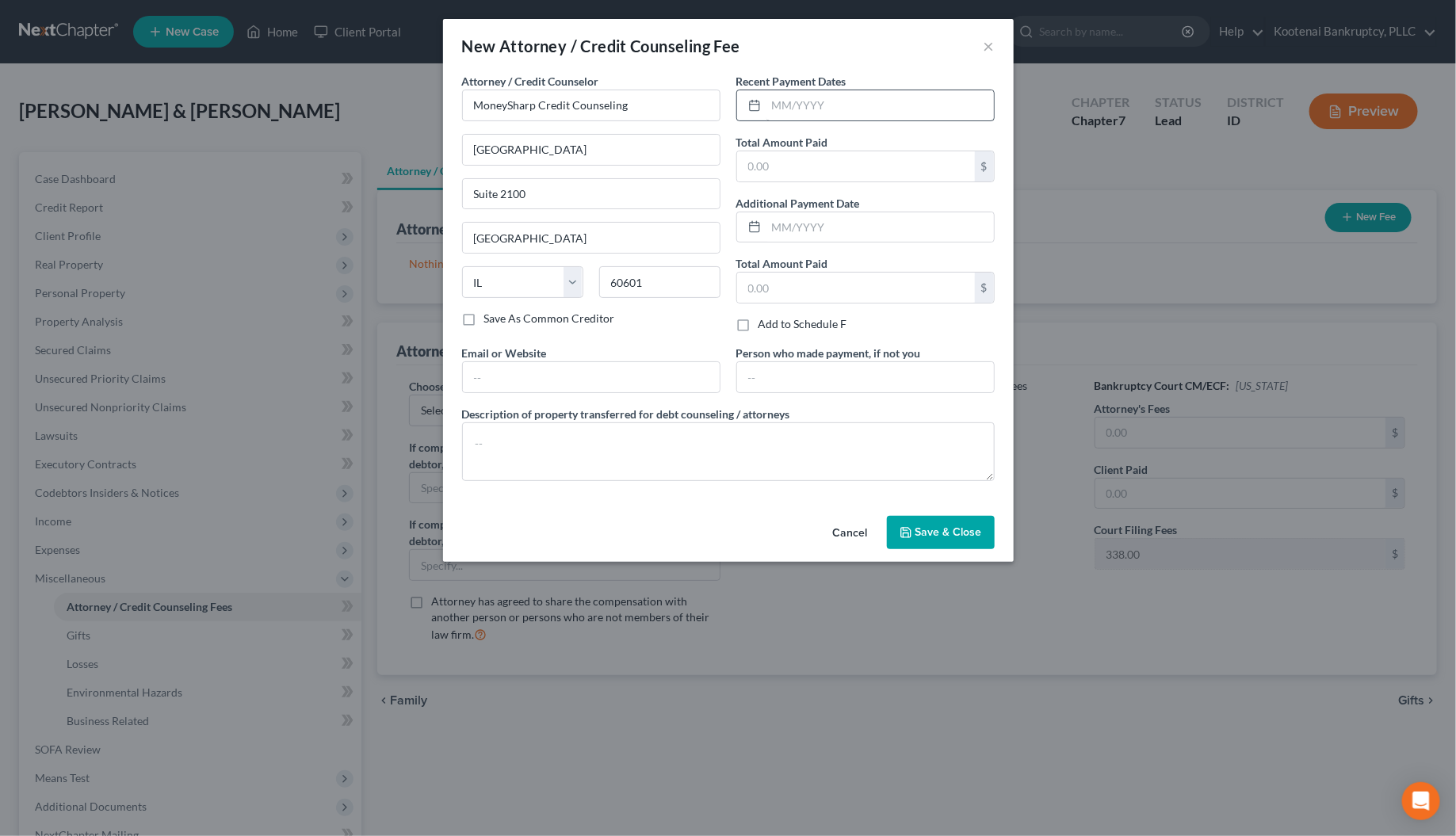 This screenshot has height=836, width=1456. I want to click on input: Enter address..., so click(591, 150).